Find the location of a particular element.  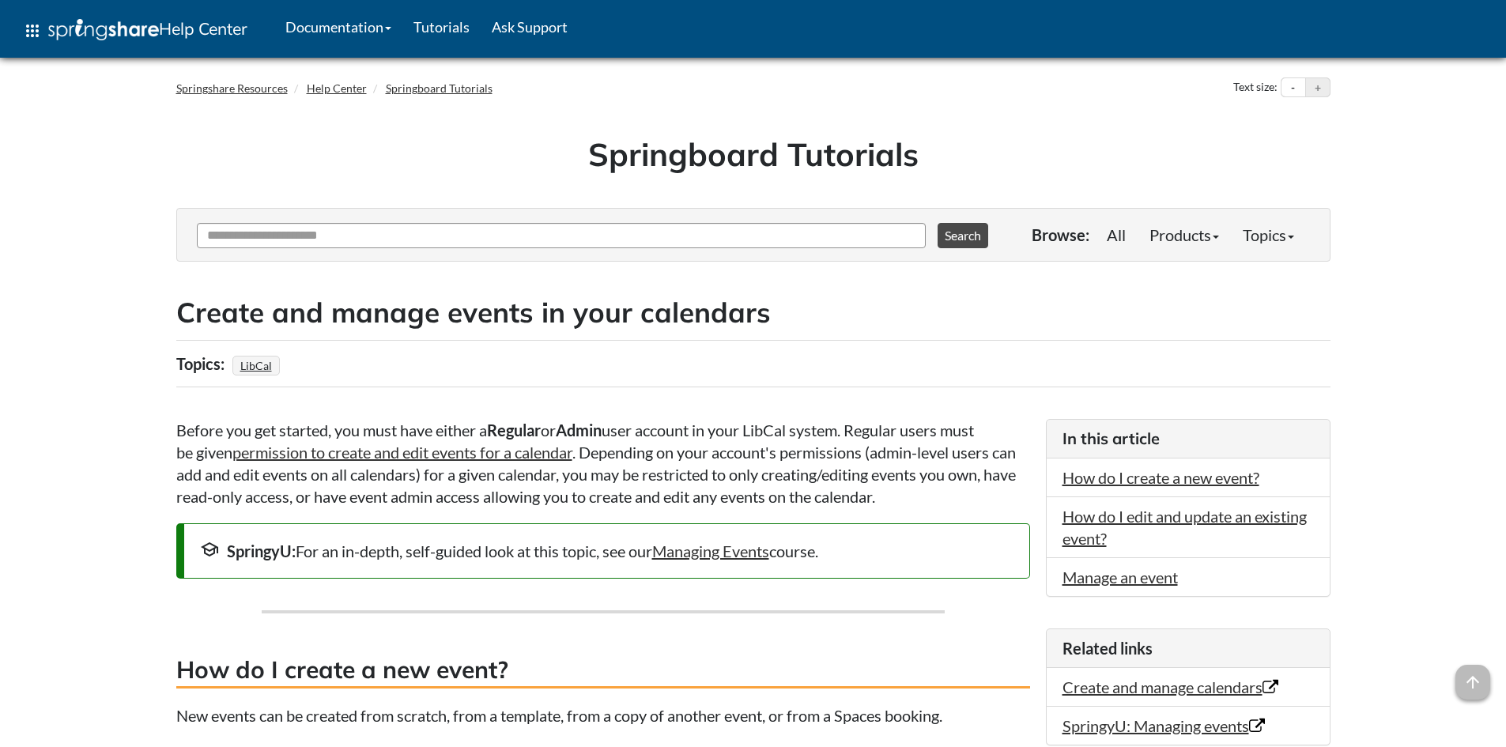

a: Manage an event is located at coordinates (1120, 577).